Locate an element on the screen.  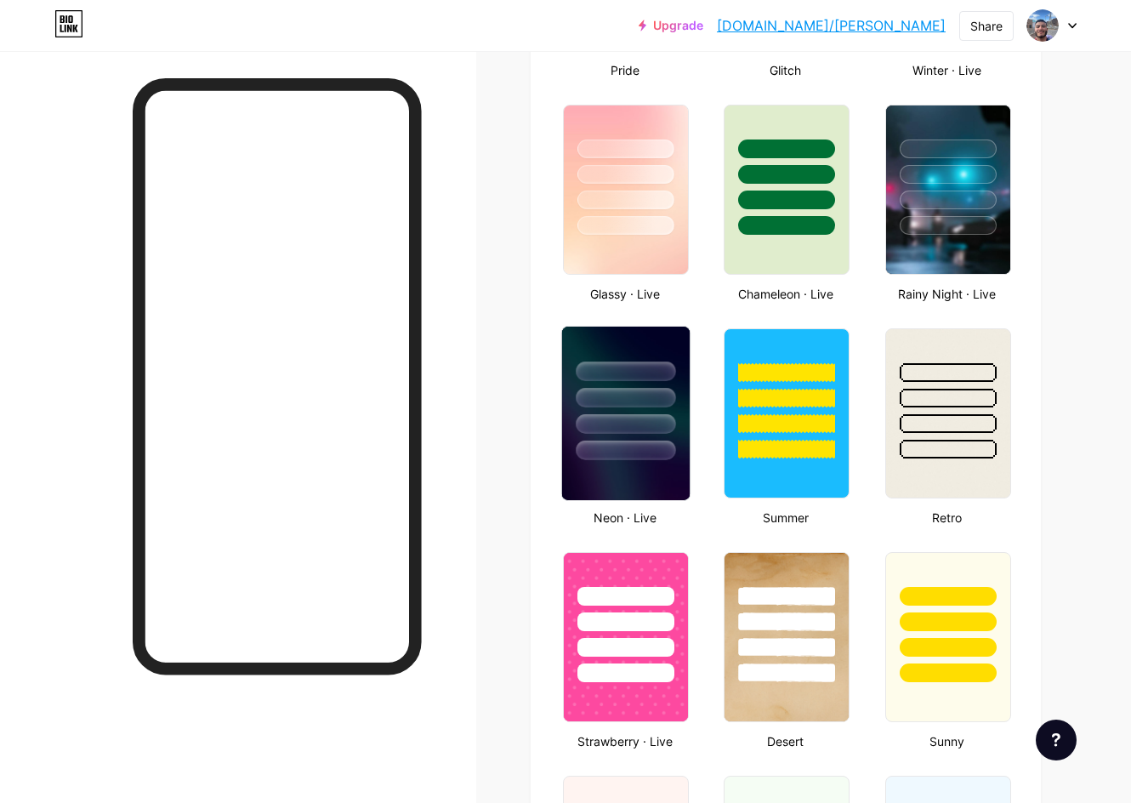
div: Strawberry · Live is located at coordinates (624, 741).